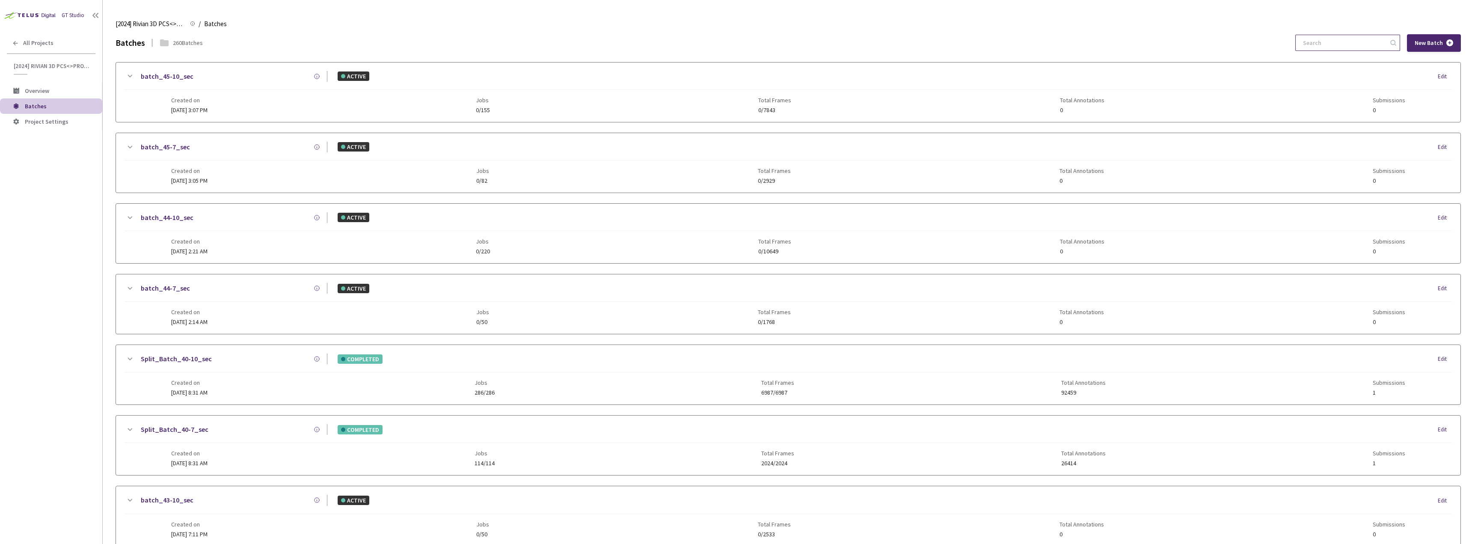  Describe the element at coordinates (175, 429) in the screenshot. I see `a: Split_Batch_40-7_sec` at that location.